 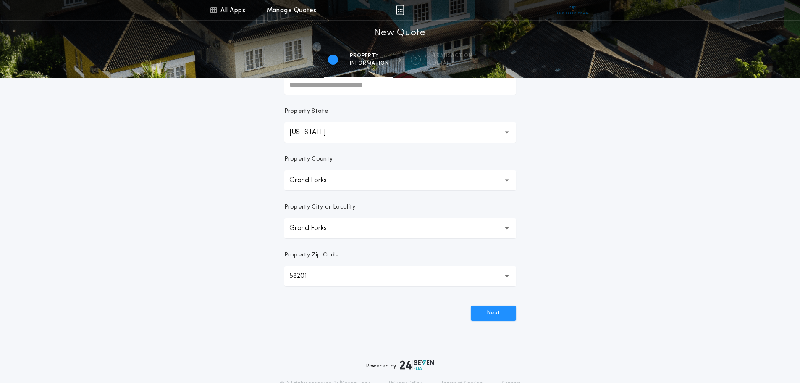 I want to click on button: 58201, so click(x=400, y=276).